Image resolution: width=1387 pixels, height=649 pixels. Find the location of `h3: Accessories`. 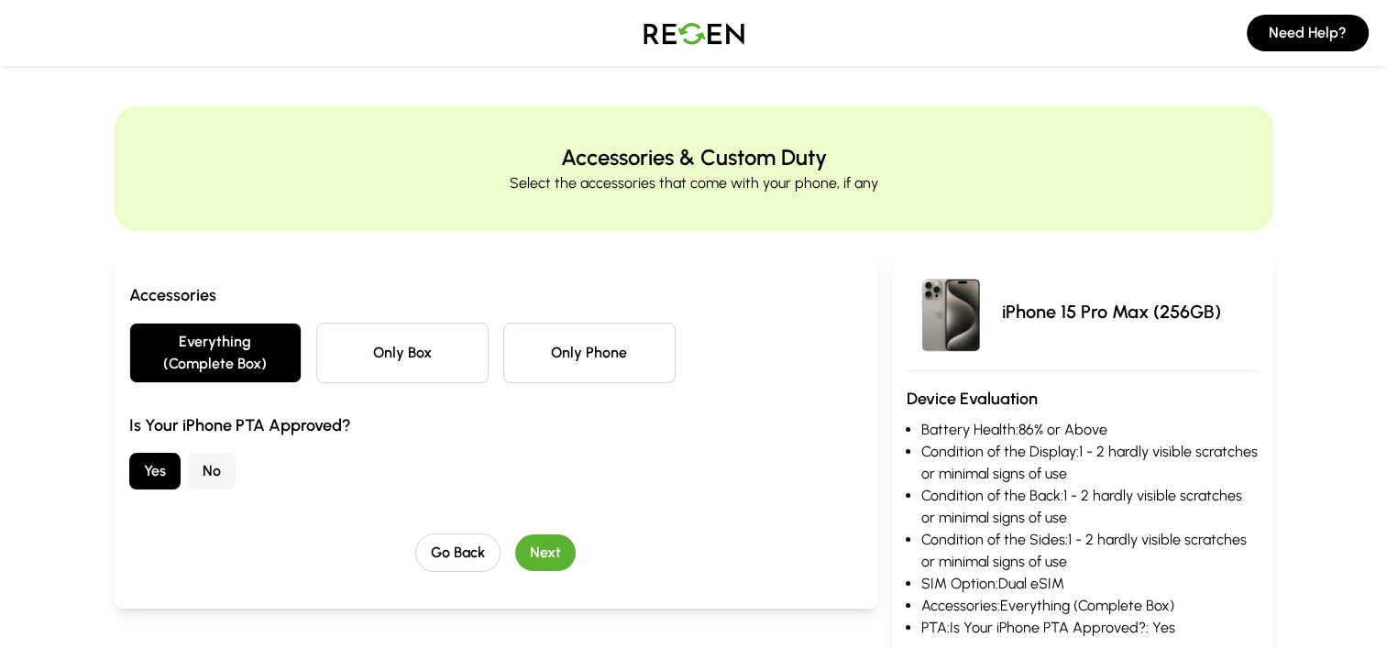

h3: Accessories is located at coordinates (496, 295).